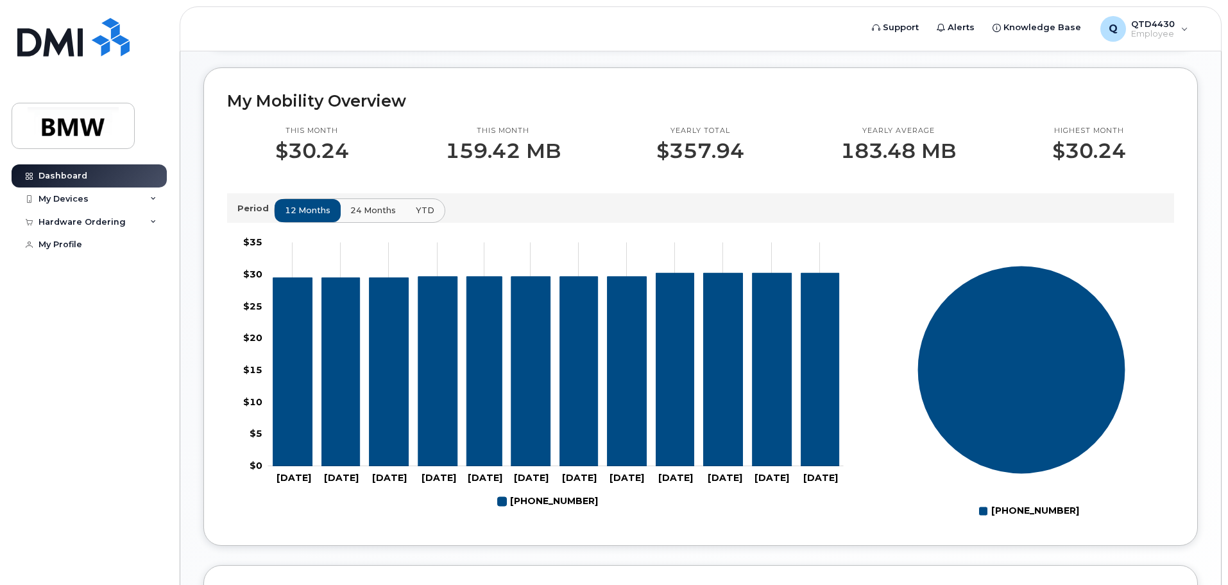 The width and height of the screenshot is (1228, 585). I want to click on tspan: $35, so click(253, 242).